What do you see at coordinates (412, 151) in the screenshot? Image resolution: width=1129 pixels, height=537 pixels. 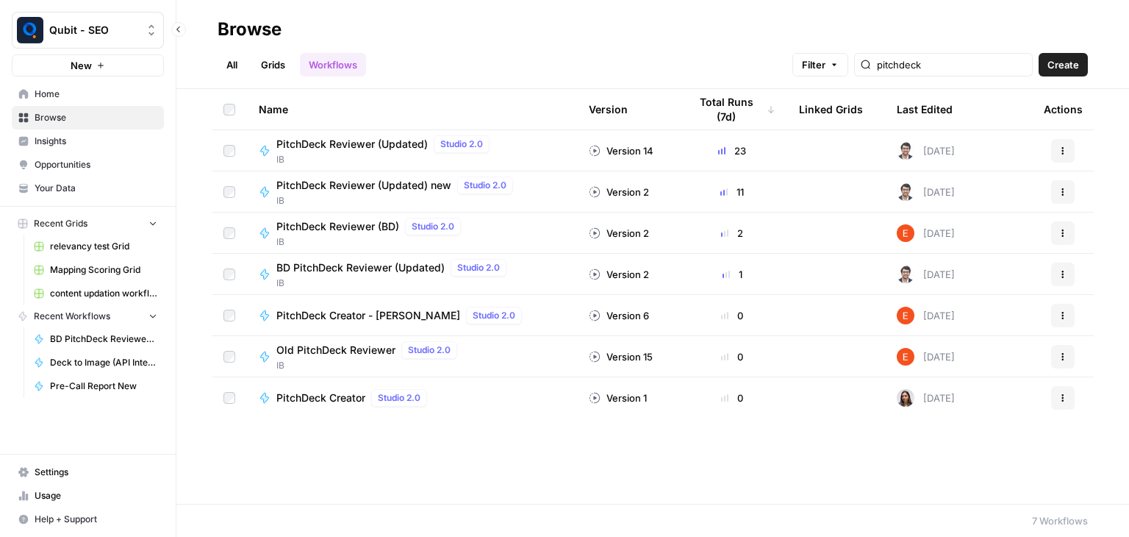 I see `a: PitchDeck Reviewer (Updated)Studio 2.0IB` at bounding box center [412, 151].